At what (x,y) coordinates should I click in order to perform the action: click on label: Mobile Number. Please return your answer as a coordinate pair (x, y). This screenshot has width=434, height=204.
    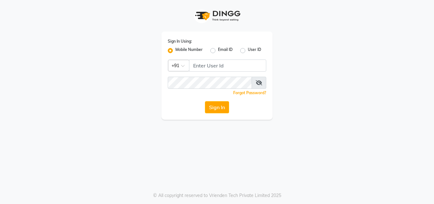
    Looking at the image, I should click on (189, 50).